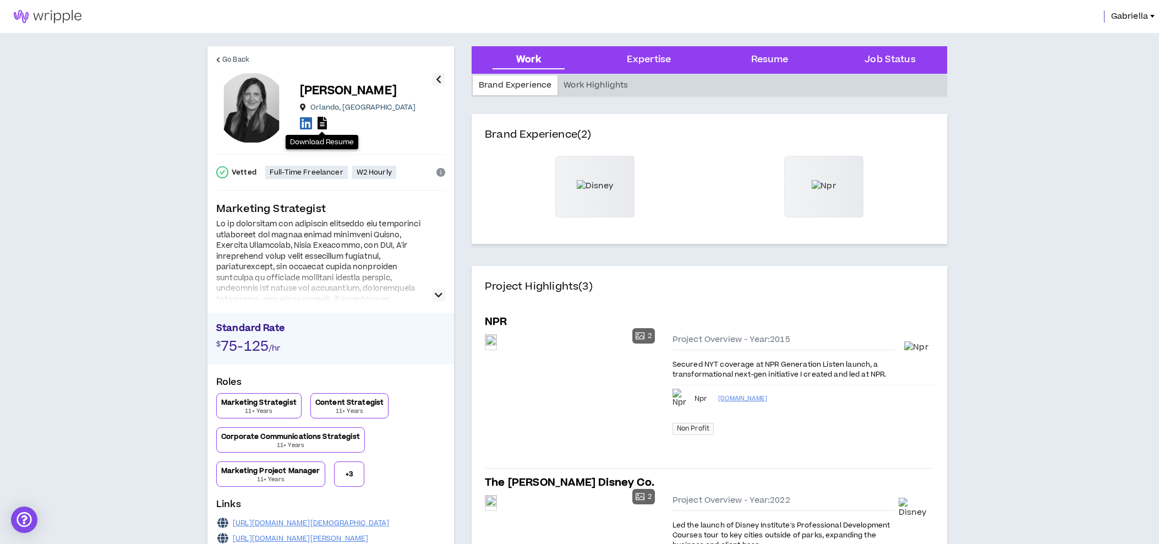 This screenshot has width=1159, height=544. I want to click on h4: Brand Experience (2), so click(709, 141).